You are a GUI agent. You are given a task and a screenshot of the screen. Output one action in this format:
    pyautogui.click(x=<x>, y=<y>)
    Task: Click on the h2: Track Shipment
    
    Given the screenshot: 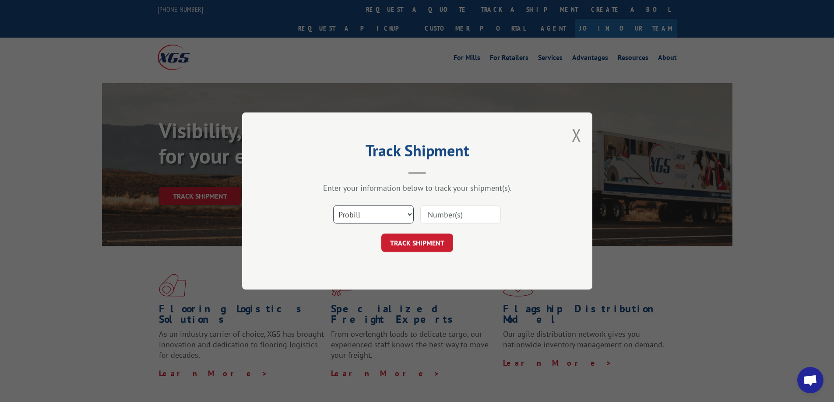 What is the action you would take?
    pyautogui.click(x=417, y=153)
    